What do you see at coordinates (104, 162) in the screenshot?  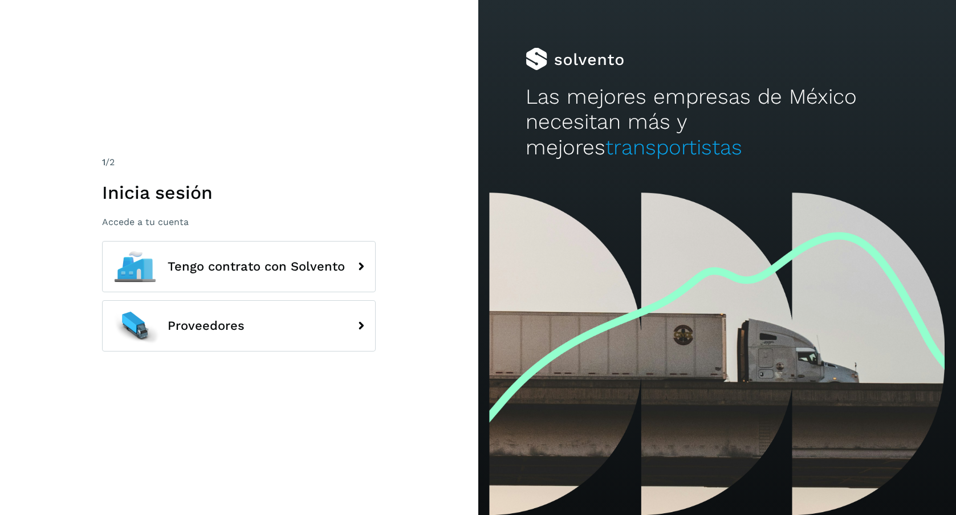 I see `span: 1` at bounding box center [104, 162].